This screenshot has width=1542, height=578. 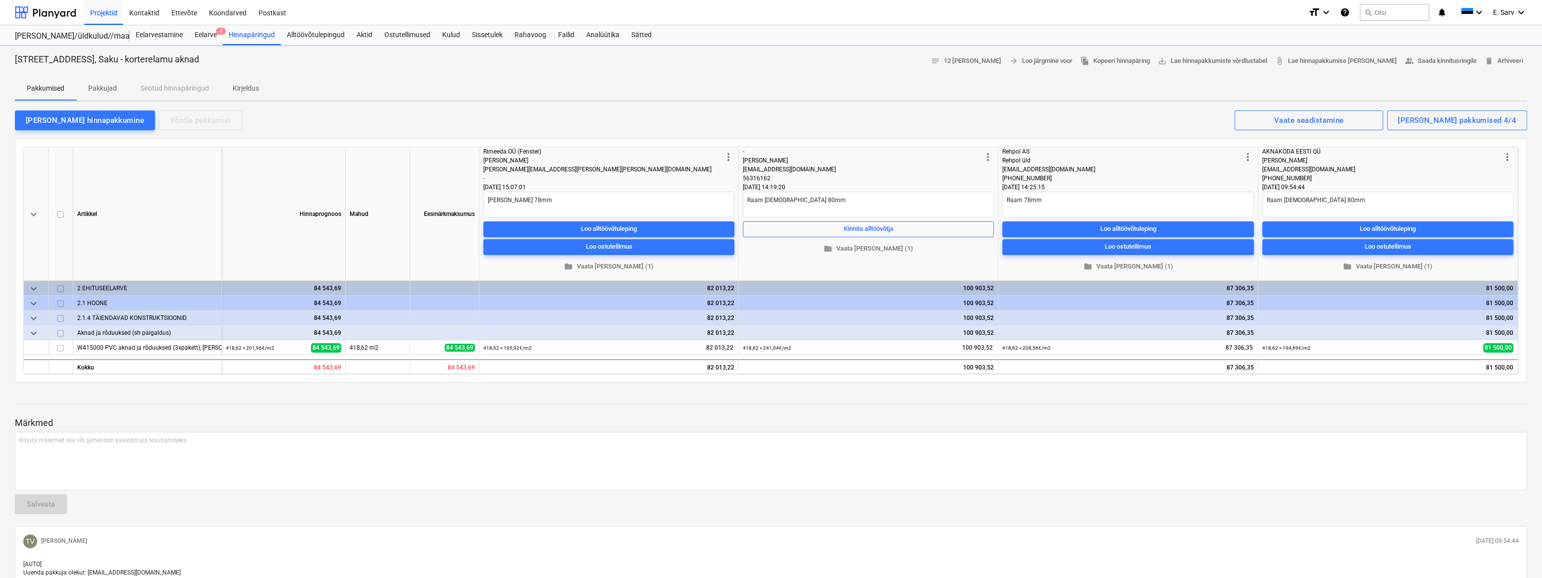 I want to click on div: 2 EHITUSEELARVE, so click(x=147, y=288).